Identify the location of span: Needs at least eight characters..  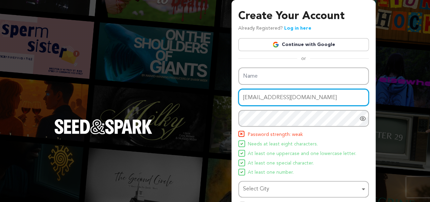
(283, 144).